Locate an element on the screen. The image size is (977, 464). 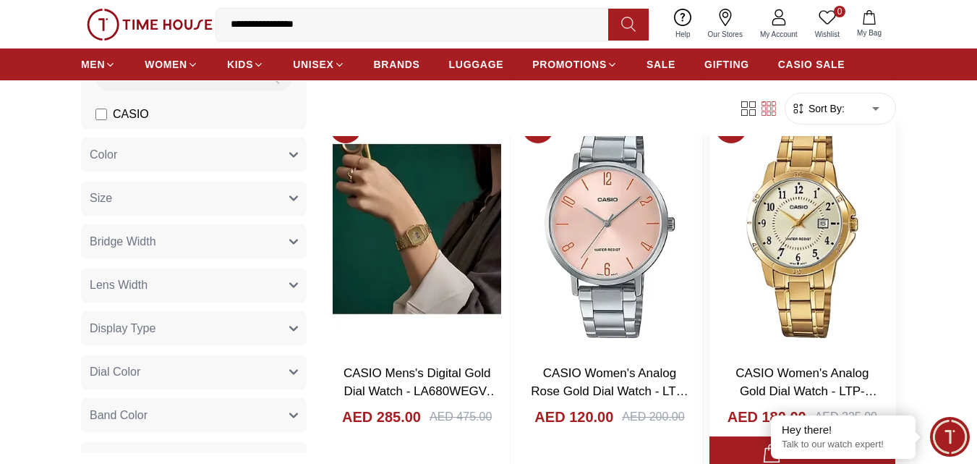
span: Our Stores is located at coordinates (725, 34).